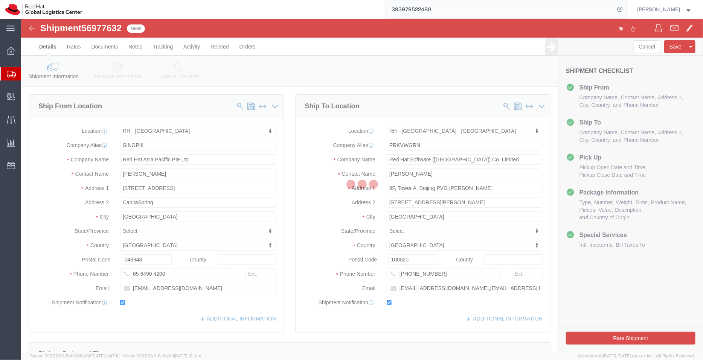 The width and height of the screenshot is (703, 360). I want to click on input: Search for shipment number, reference number, so click(500, 9).